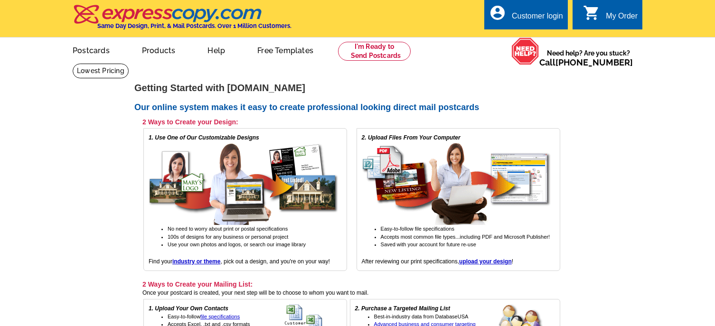  I want to click on span: 100s of designs for any business or personal project, so click(228, 237).